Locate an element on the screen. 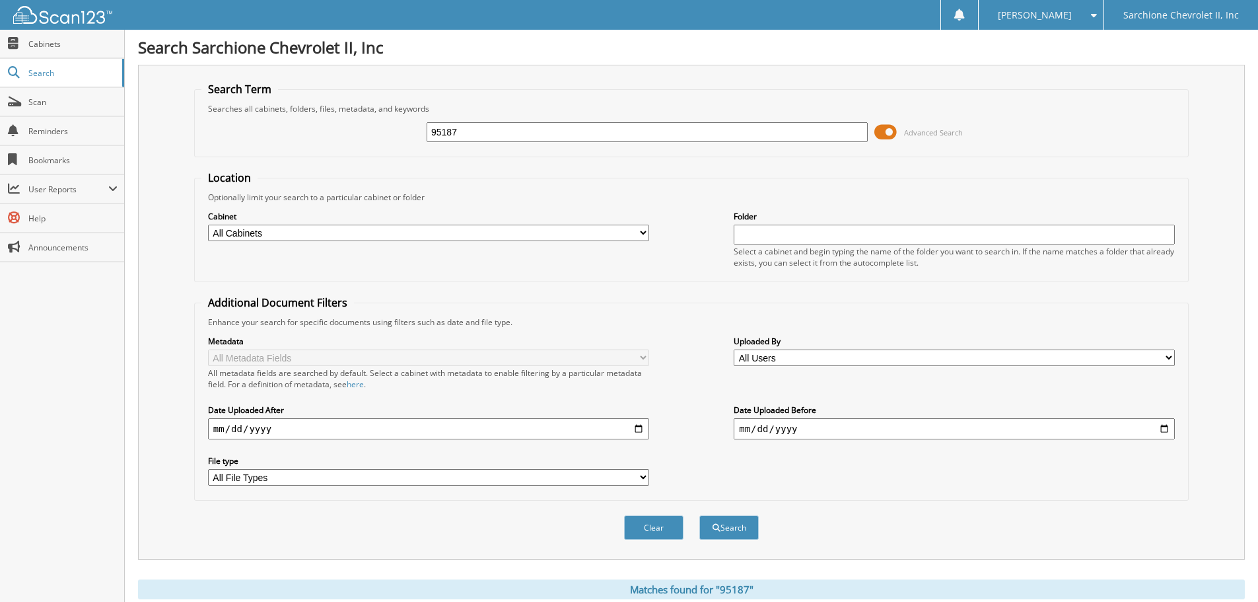 This screenshot has width=1258, height=602. a: here is located at coordinates (355, 384).